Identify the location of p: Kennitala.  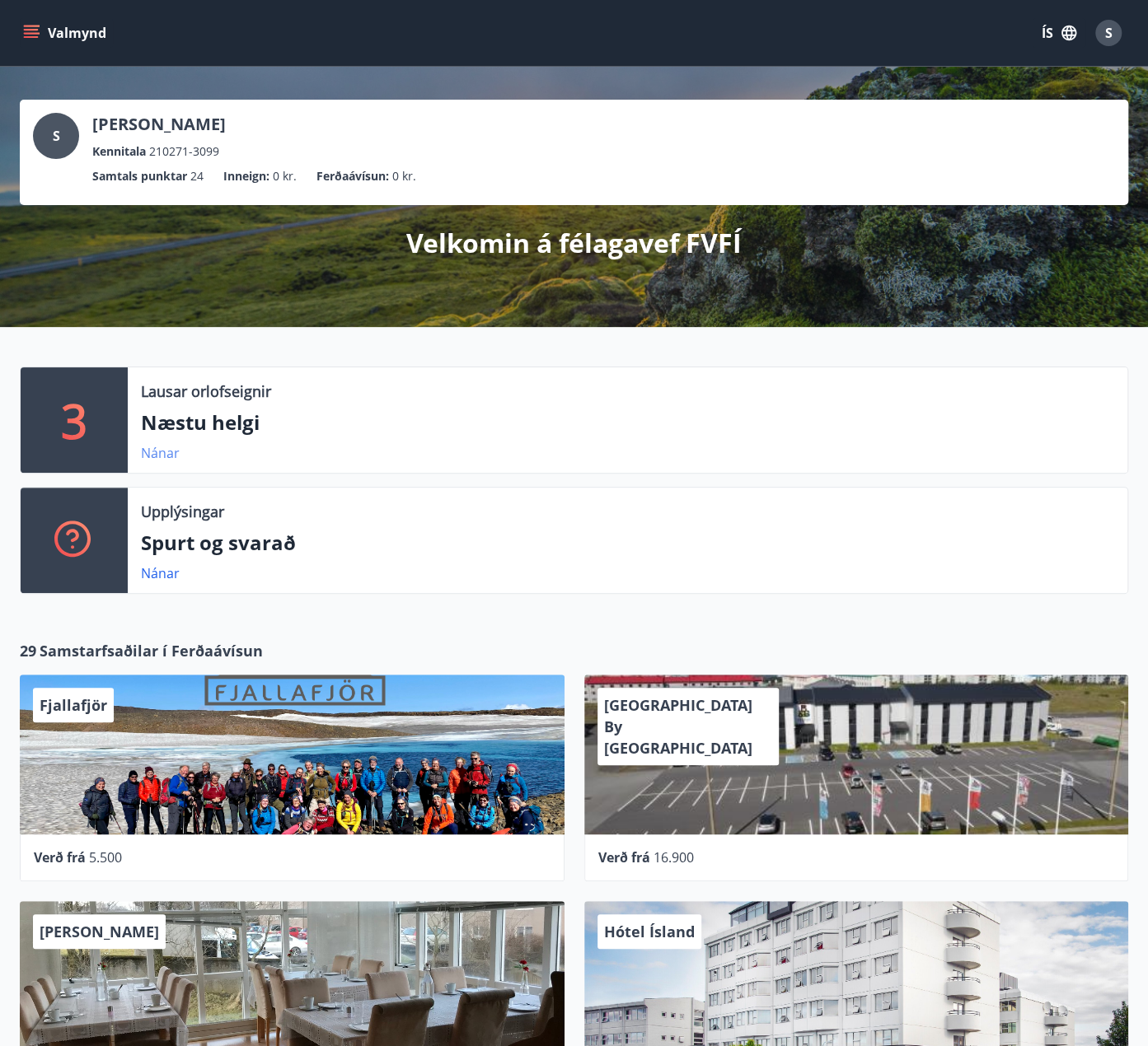
(119, 151).